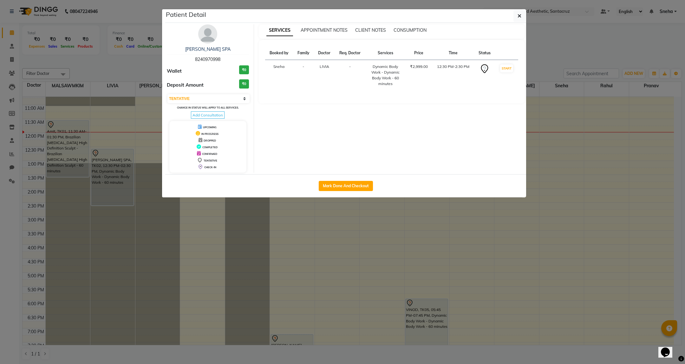  I want to click on span: COMPLETED, so click(210, 147).